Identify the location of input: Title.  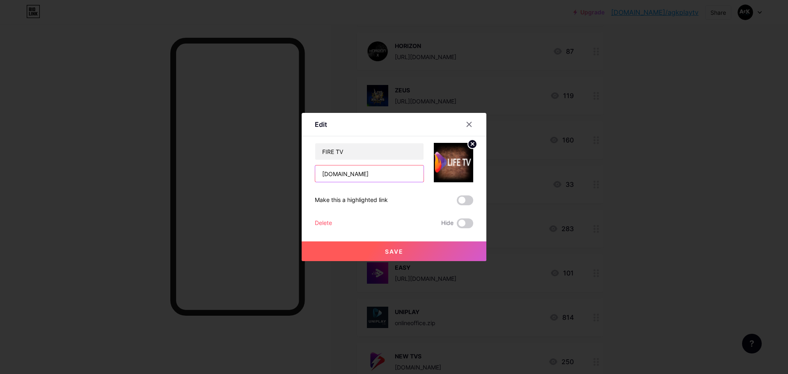
(369, 151).